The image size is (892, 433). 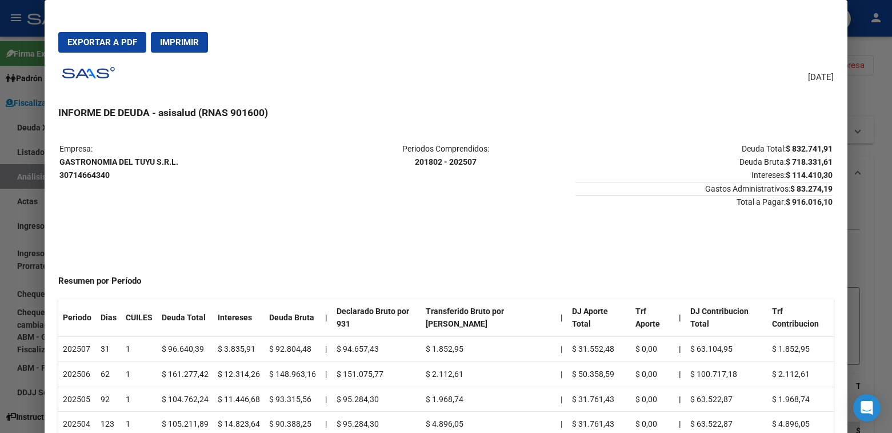 I want to click on th: Intereses, so click(x=239, y=318).